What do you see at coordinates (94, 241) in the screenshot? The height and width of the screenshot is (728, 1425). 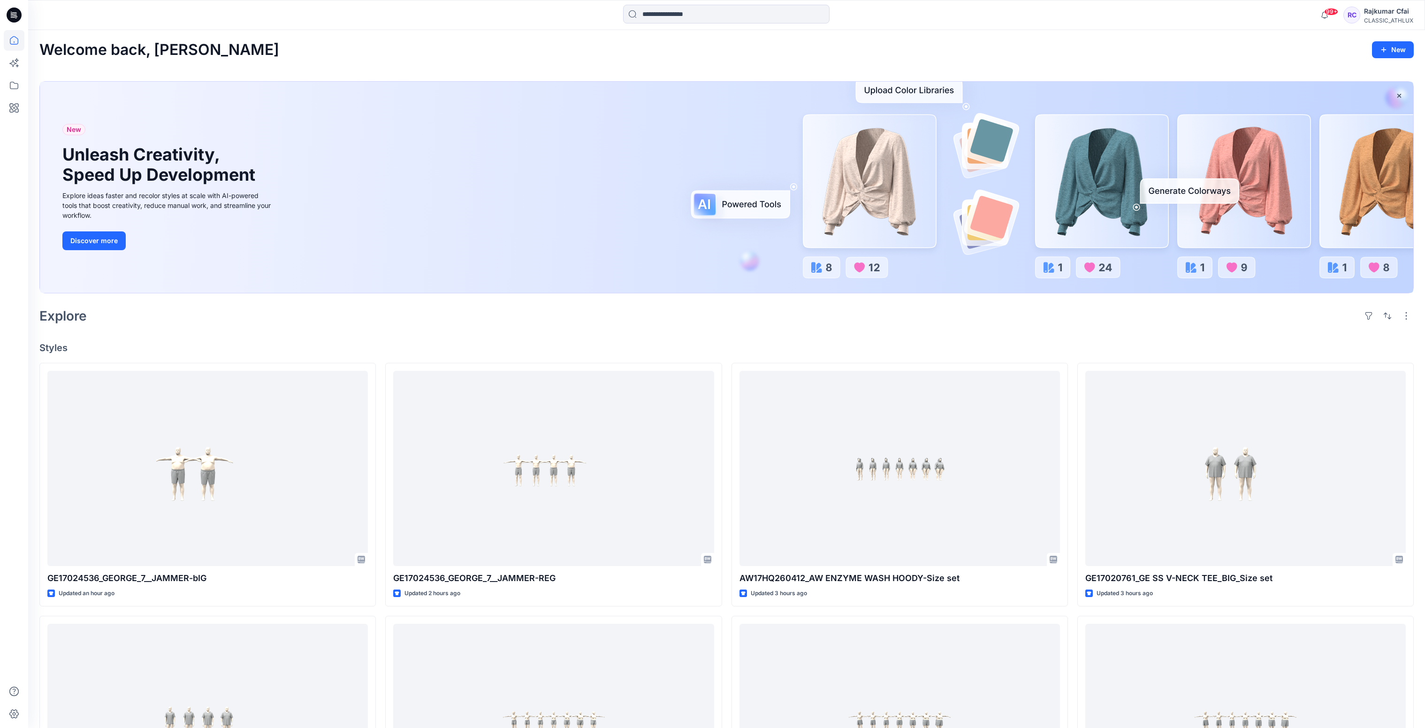 I see `button: Discover more` at bounding box center [94, 241].